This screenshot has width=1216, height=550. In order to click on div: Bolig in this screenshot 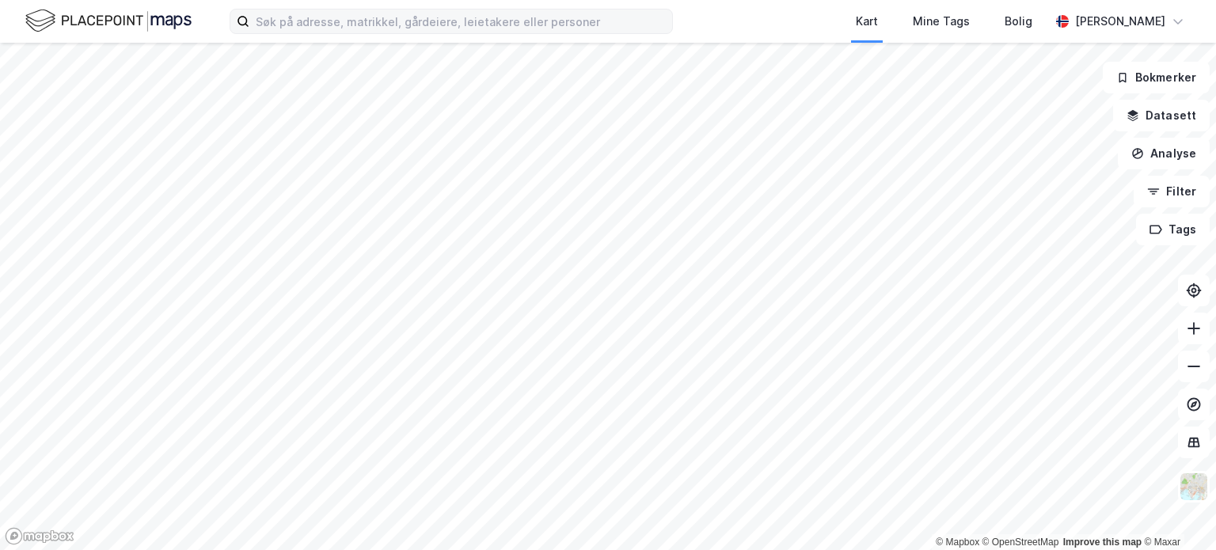, I will do `click(1018, 21)`.